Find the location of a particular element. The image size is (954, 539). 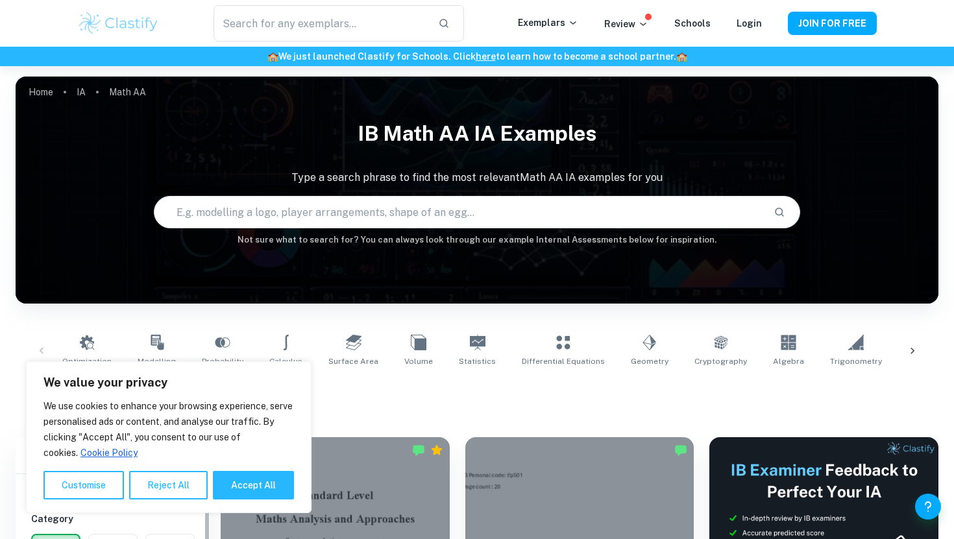

button: Search is located at coordinates (779, 212).